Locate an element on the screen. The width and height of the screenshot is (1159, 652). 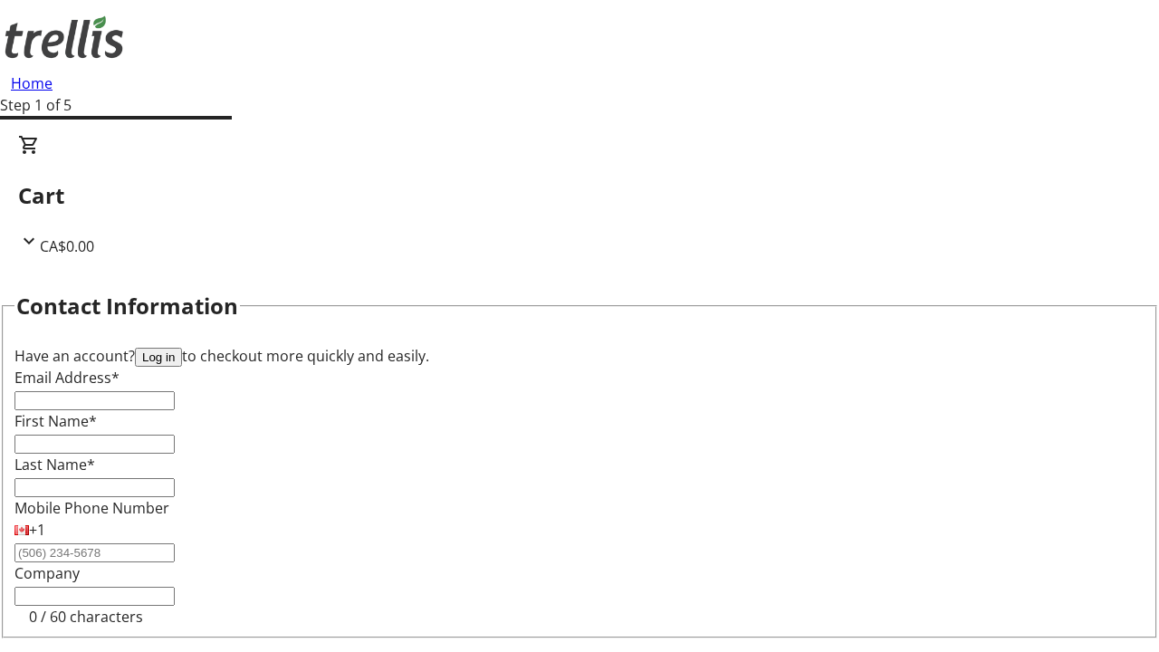
input: (506) 234-5678 is located at coordinates (94, 552).